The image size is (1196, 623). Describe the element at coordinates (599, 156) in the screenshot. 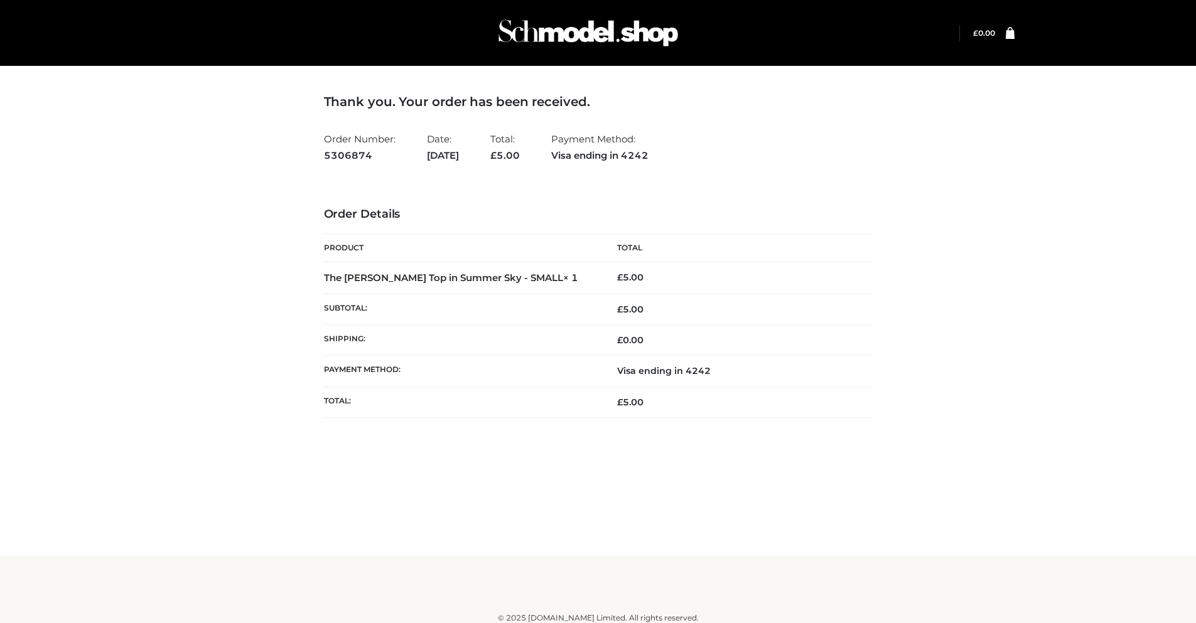

I see `strong: Visa ending in 4242` at that location.